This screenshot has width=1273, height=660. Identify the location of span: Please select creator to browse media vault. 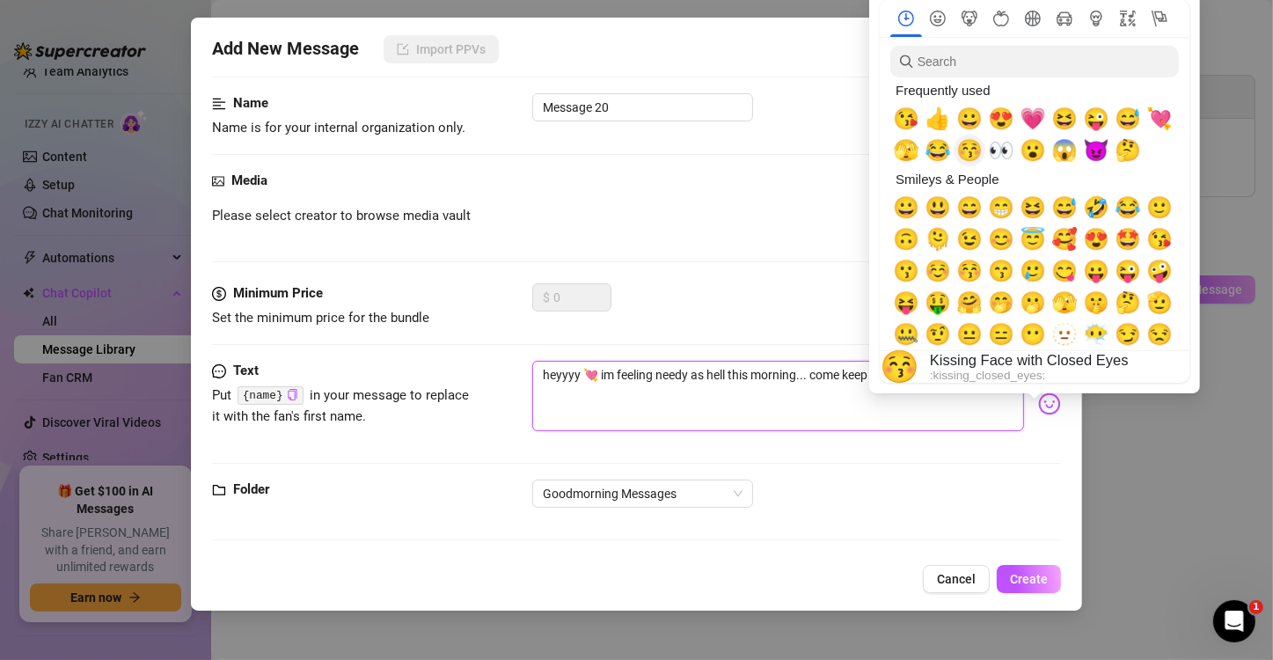
(341, 216).